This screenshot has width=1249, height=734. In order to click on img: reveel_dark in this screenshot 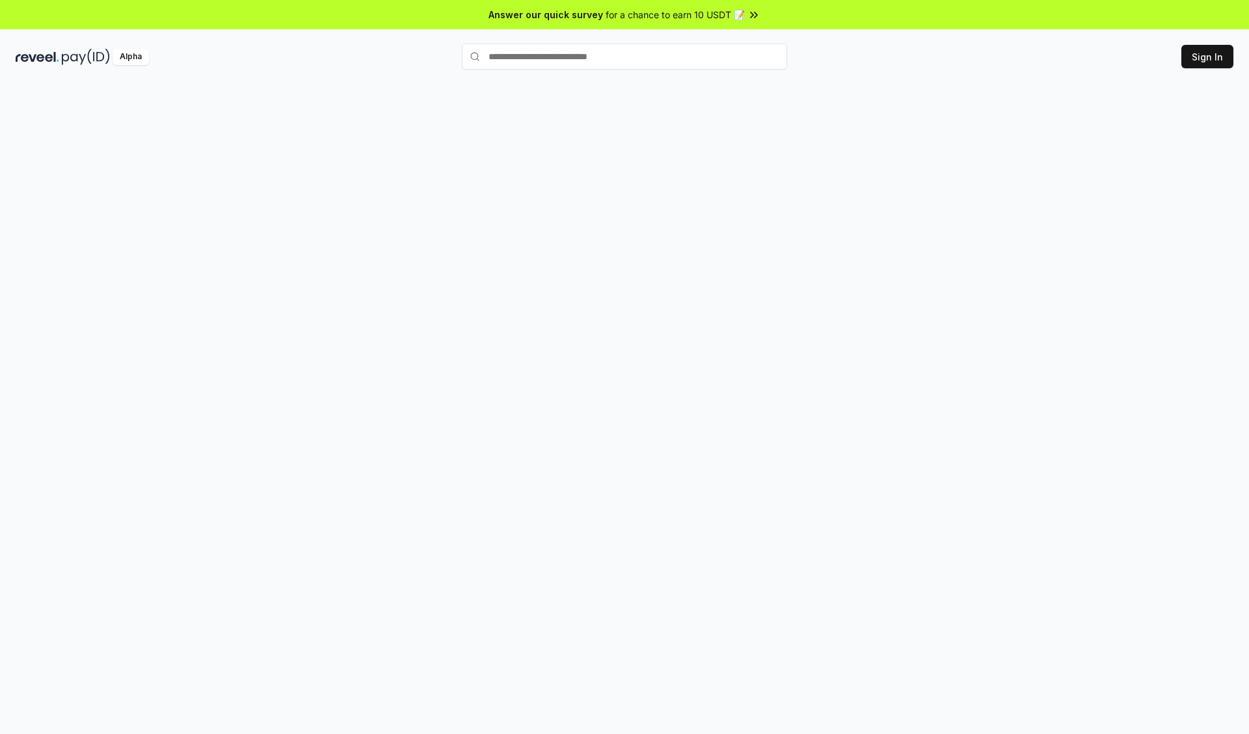, I will do `click(37, 57)`.